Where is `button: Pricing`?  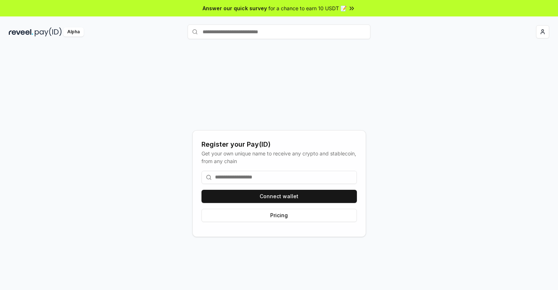 button: Pricing is located at coordinates (279, 215).